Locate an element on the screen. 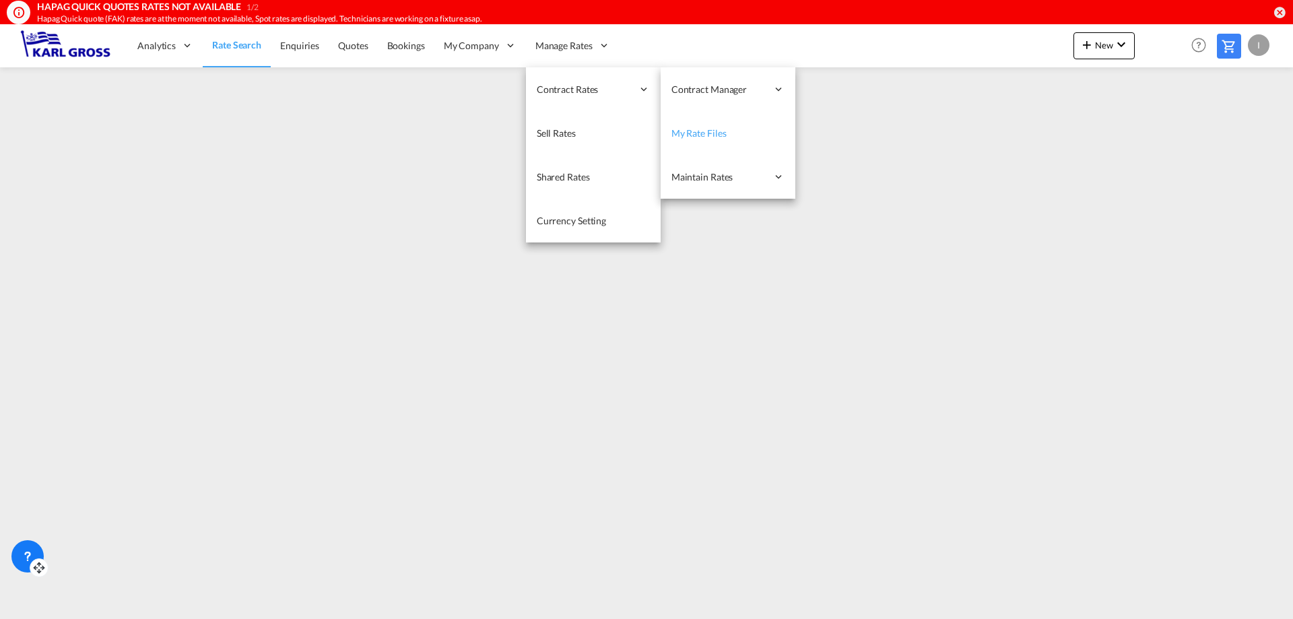 The image size is (1293, 619). a: Quotes is located at coordinates (353, 45).